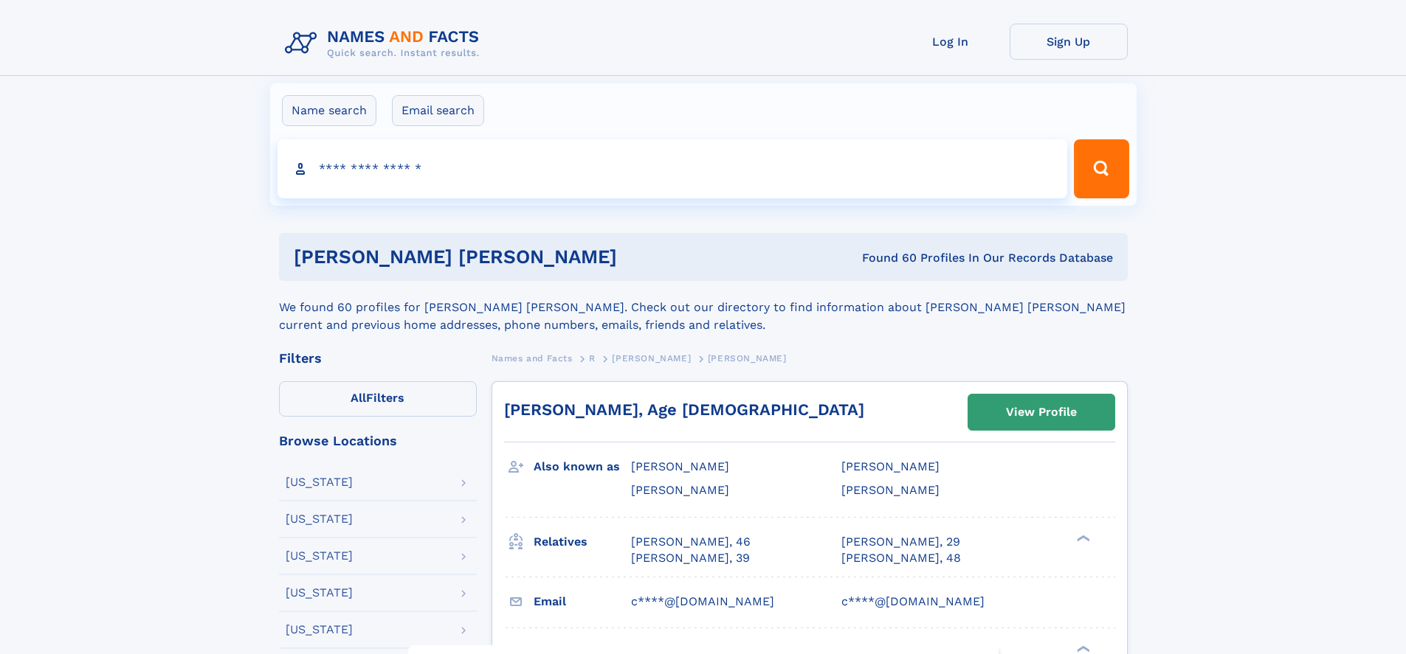 Image resolution: width=1406 pixels, height=654 pixels. What do you see at coordinates (378, 359) in the screenshot?
I see `div: Filters` at bounding box center [378, 359].